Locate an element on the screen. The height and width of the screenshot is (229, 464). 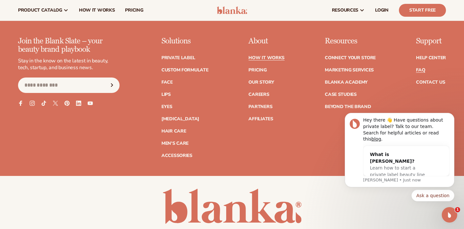
a: Accessories is located at coordinates (177, 156).